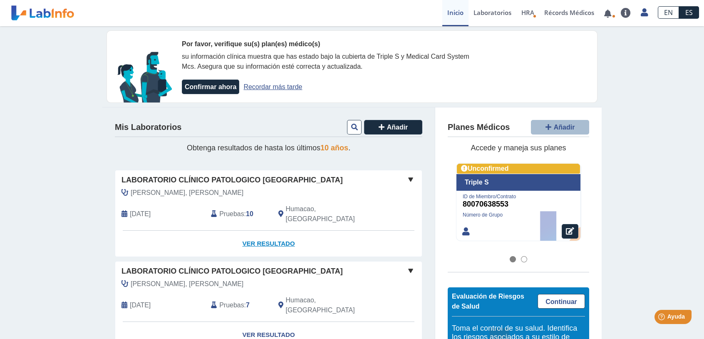 The width and height of the screenshot is (704, 339). Describe the element at coordinates (140, 305) in the screenshot. I see `span: 2025-09-16` at that location.